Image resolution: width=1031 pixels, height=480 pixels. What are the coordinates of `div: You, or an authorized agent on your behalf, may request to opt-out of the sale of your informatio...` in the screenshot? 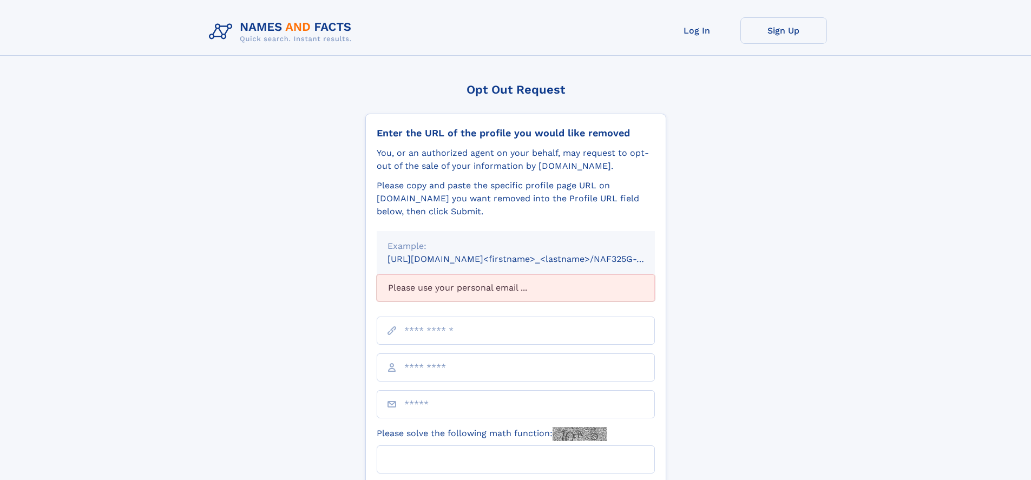 It's located at (516, 160).